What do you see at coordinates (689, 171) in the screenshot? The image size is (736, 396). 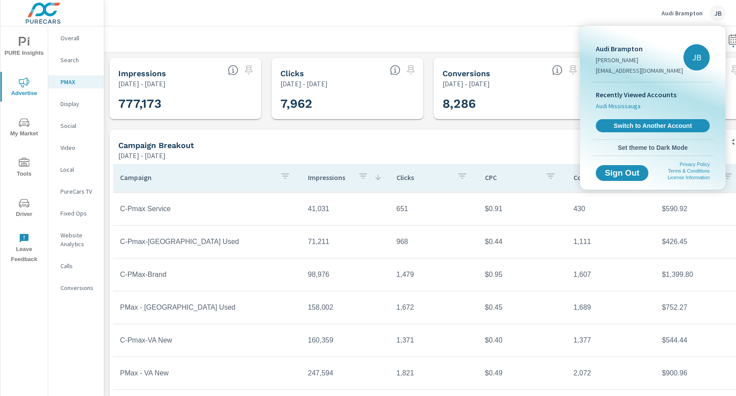 I see `a: Terms & Conditions` at bounding box center [689, 171].